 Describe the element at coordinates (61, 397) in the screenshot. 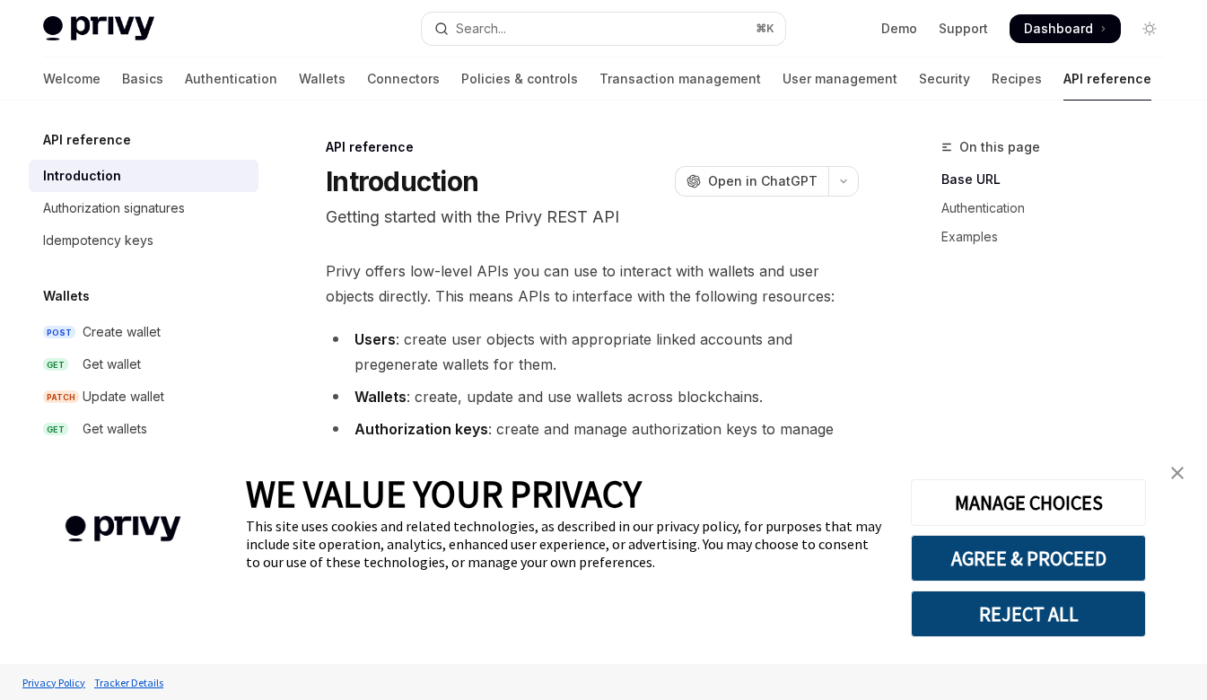

I see `span: PATCH` at that location.